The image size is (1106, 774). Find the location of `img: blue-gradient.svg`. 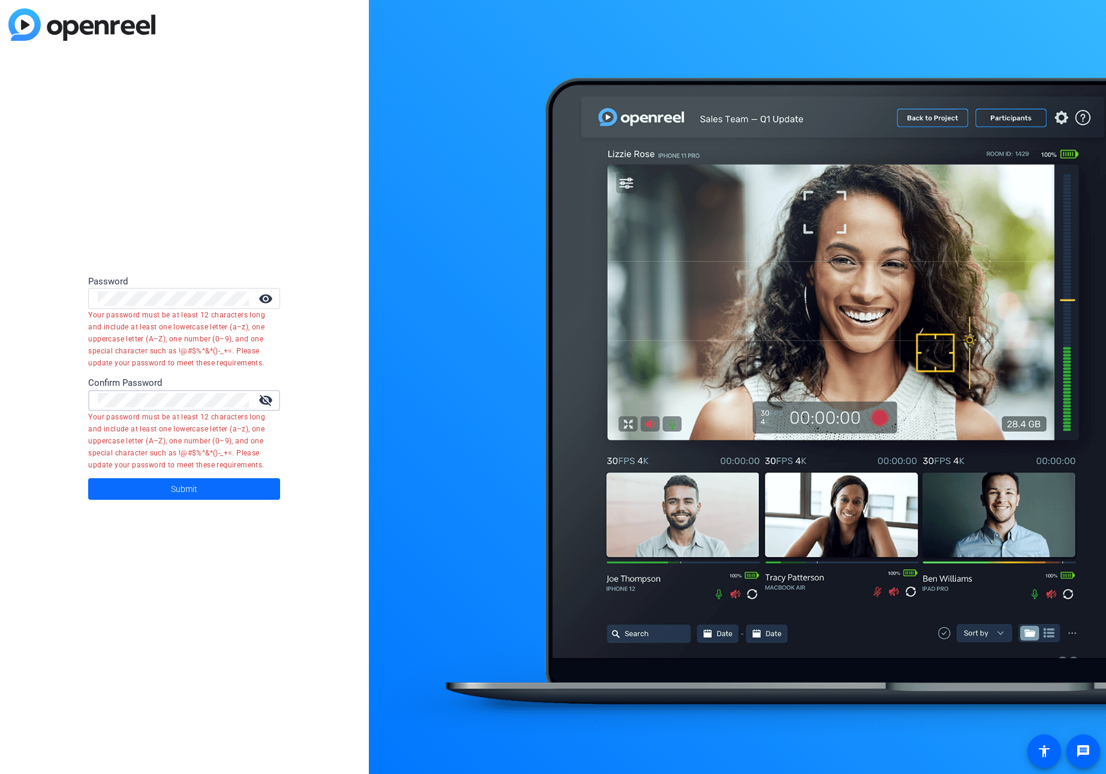

img: blue-gradient.svg is located at coordinates (82, 25).